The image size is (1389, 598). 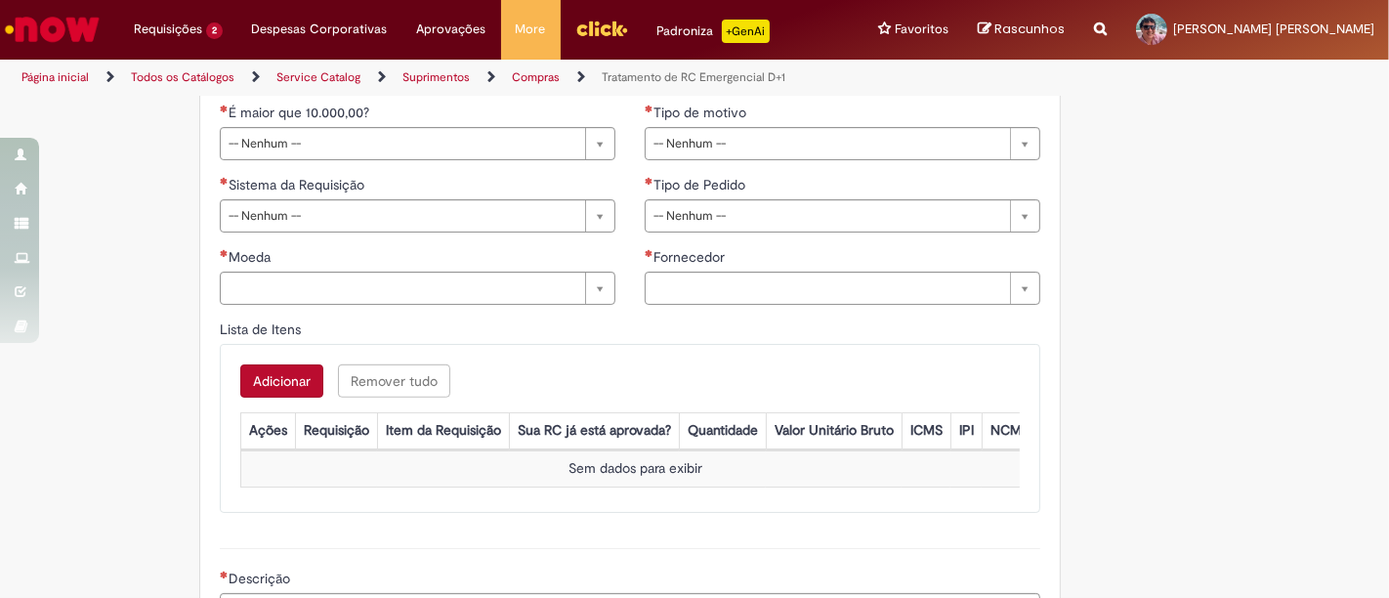 I want to click on th: ICMS, so click(x=926, y=430).